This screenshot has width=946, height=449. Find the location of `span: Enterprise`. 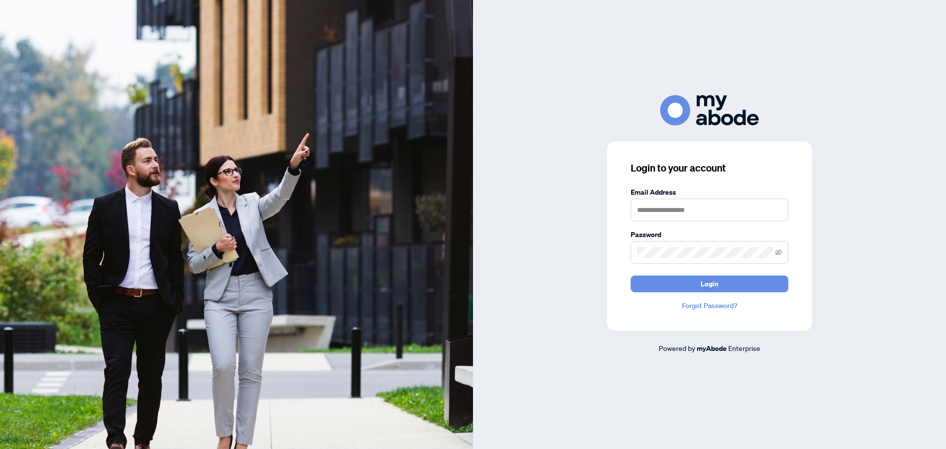

span: Enterprise is located at coordinates (744, 348).